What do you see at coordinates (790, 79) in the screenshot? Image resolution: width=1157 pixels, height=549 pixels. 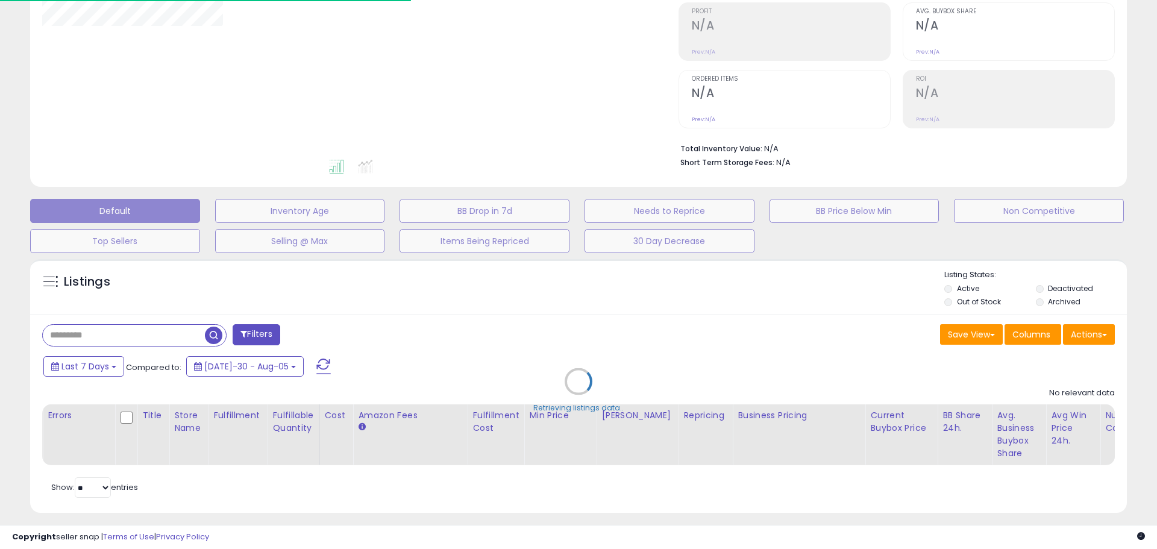 I see `span: Ordered Items` at bounding box center [790, 79].